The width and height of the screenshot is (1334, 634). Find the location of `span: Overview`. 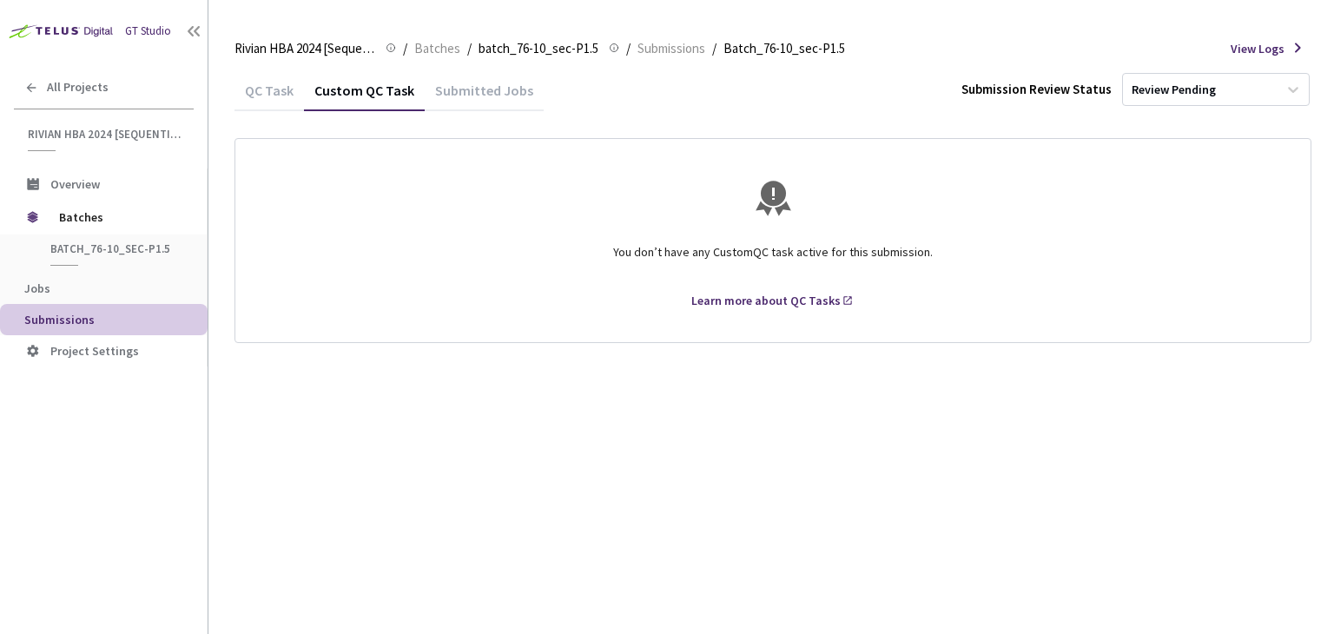

span: Overview is located at coordinates (75, 184).